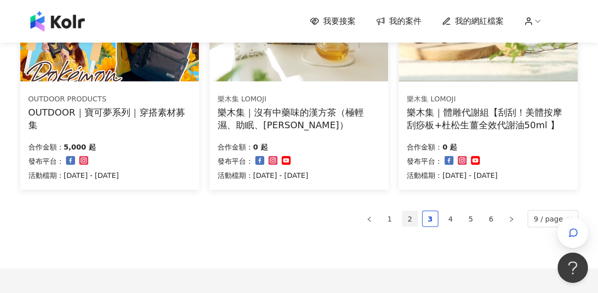 This screenshot has height=293, width=598. I want to click on a: 我的案件, so click(399, 21).